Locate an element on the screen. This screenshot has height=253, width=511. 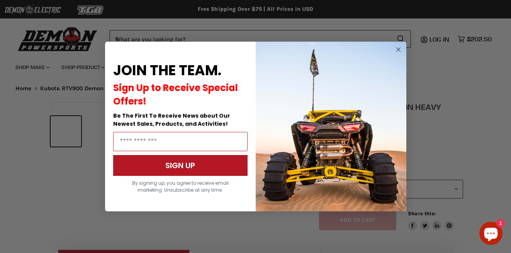
inbox-online-store-chat: Shopify online store chat is located at coordinates (490, 234).